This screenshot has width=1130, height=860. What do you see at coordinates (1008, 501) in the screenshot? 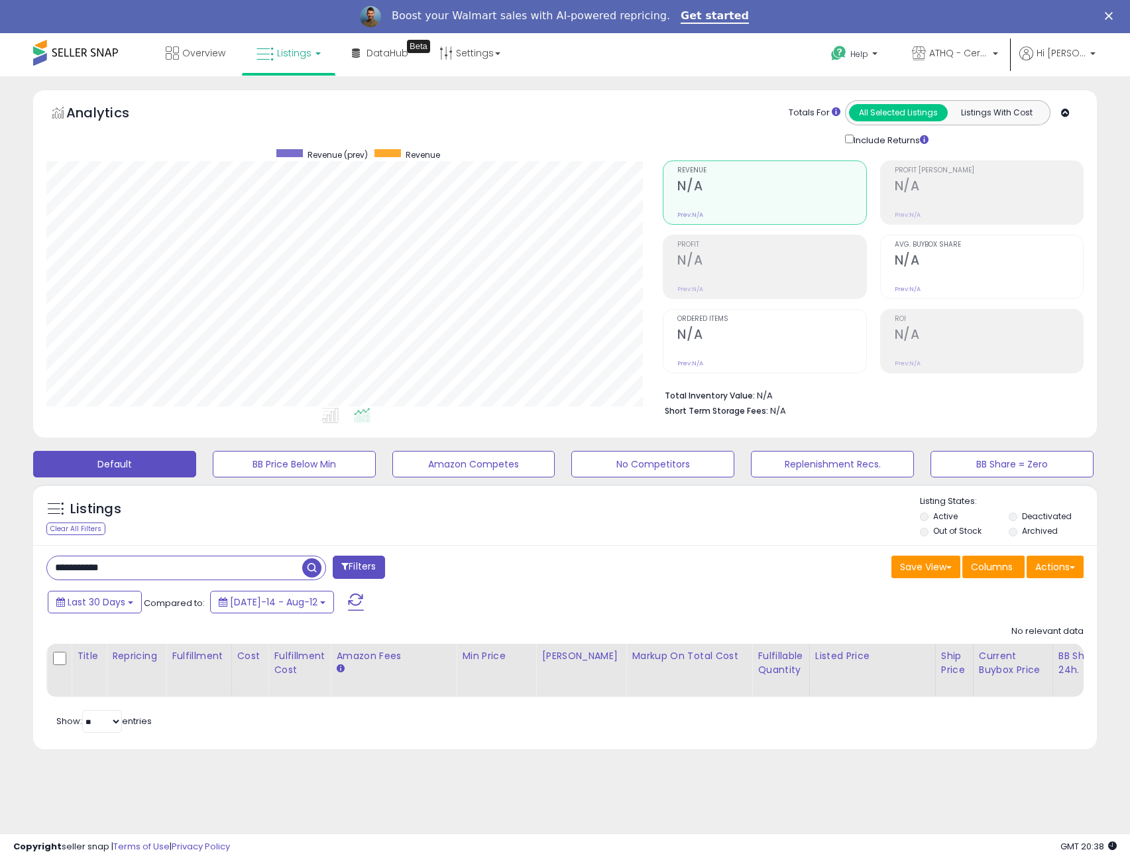
I see `p: Listing States:` at bounding box center [1008, 501].